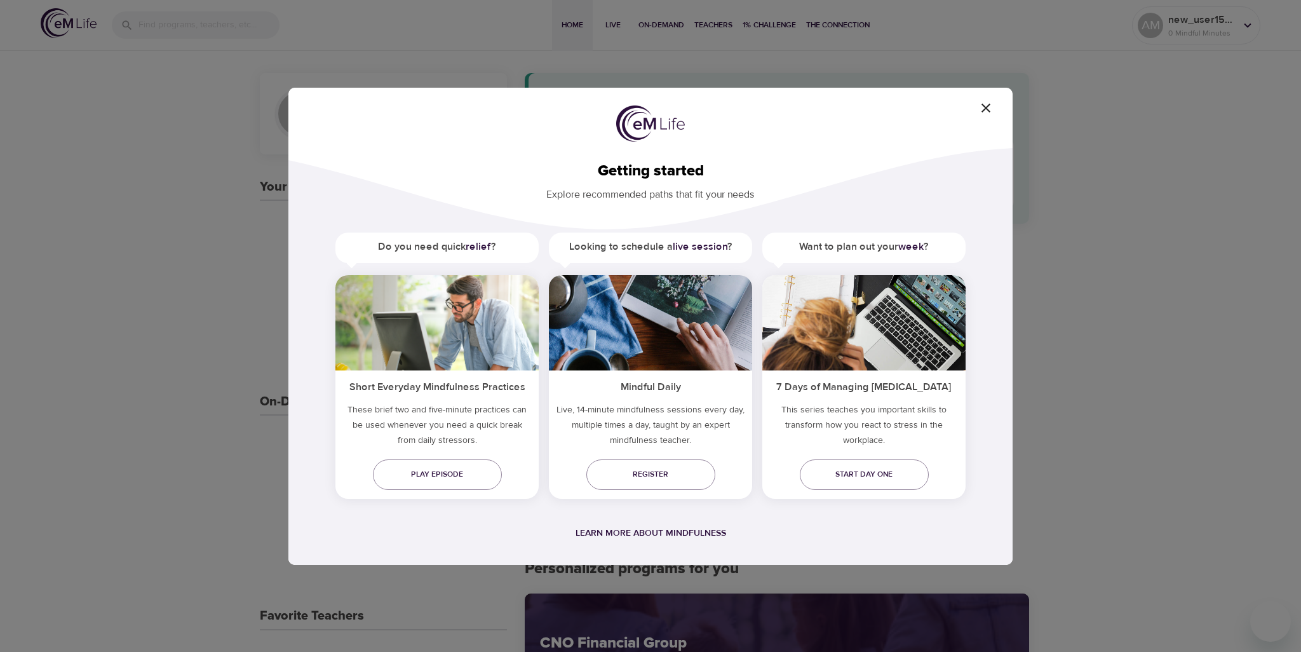  I want to click on h5: Short Everyday Mindfulness Practices, so click(437, 386).